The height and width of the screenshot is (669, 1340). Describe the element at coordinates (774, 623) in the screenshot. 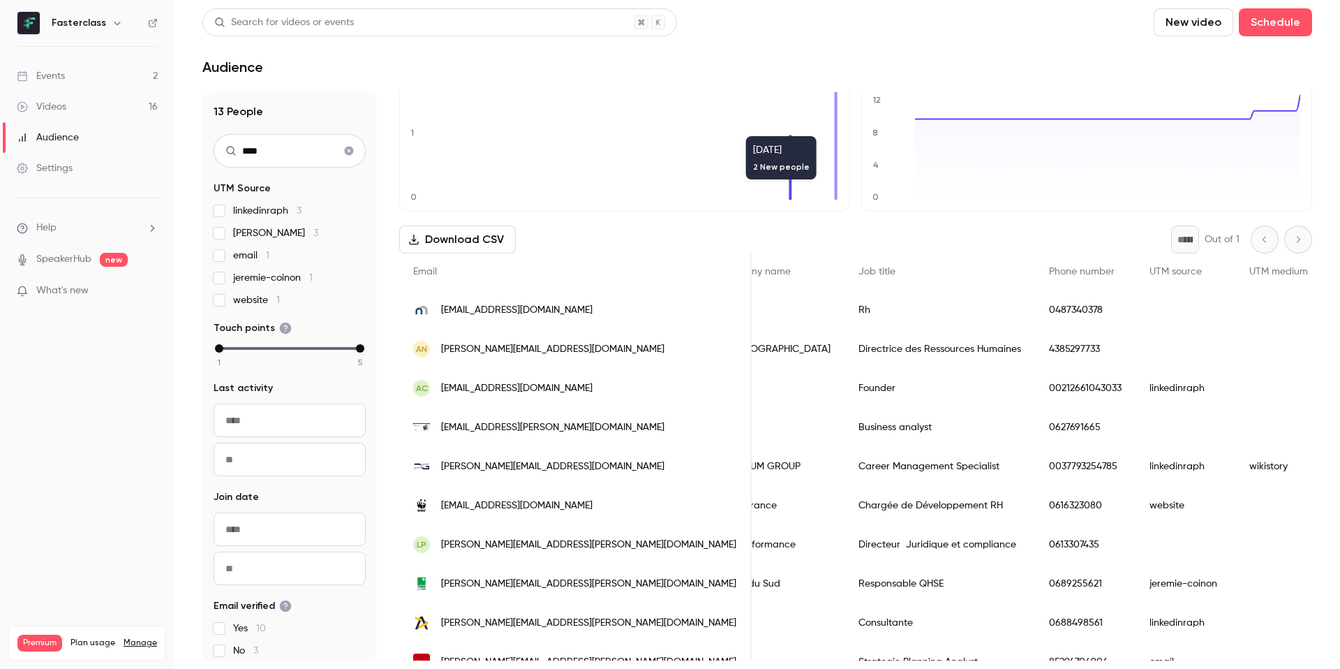

I see `div: Apec` at that location.